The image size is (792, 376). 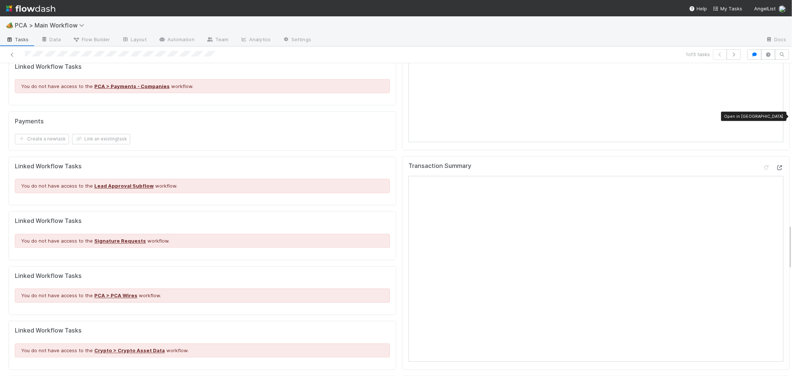 What do you see at coordinates (217, 40) in the screenshot?
I see `a: Team` at bounding box center [217, 40].